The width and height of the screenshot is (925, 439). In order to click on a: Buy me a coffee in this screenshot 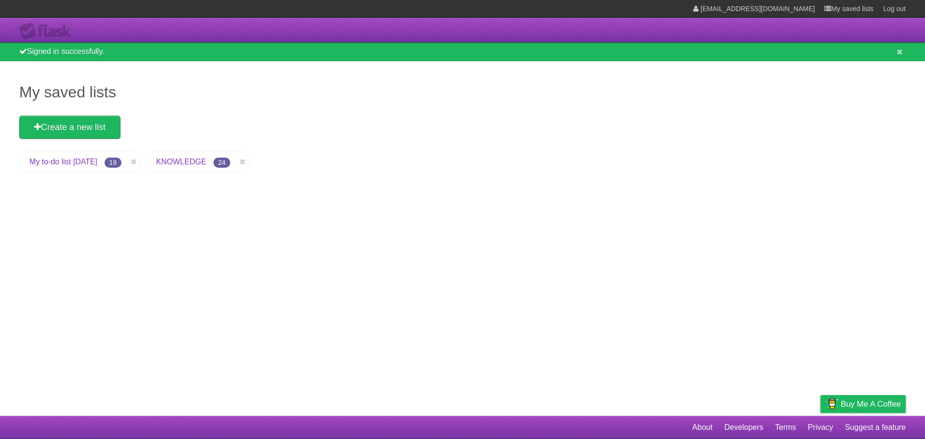, I will do `click(863, 404)`.